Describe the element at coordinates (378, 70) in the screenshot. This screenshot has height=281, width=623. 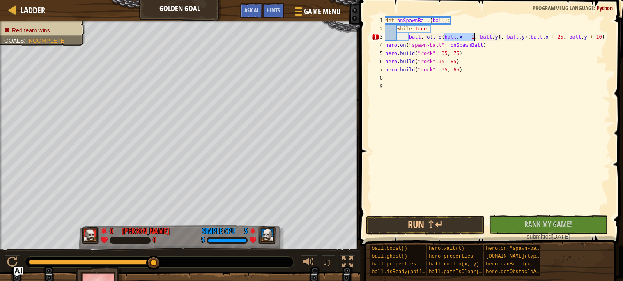
I see `div: 7` at that location.